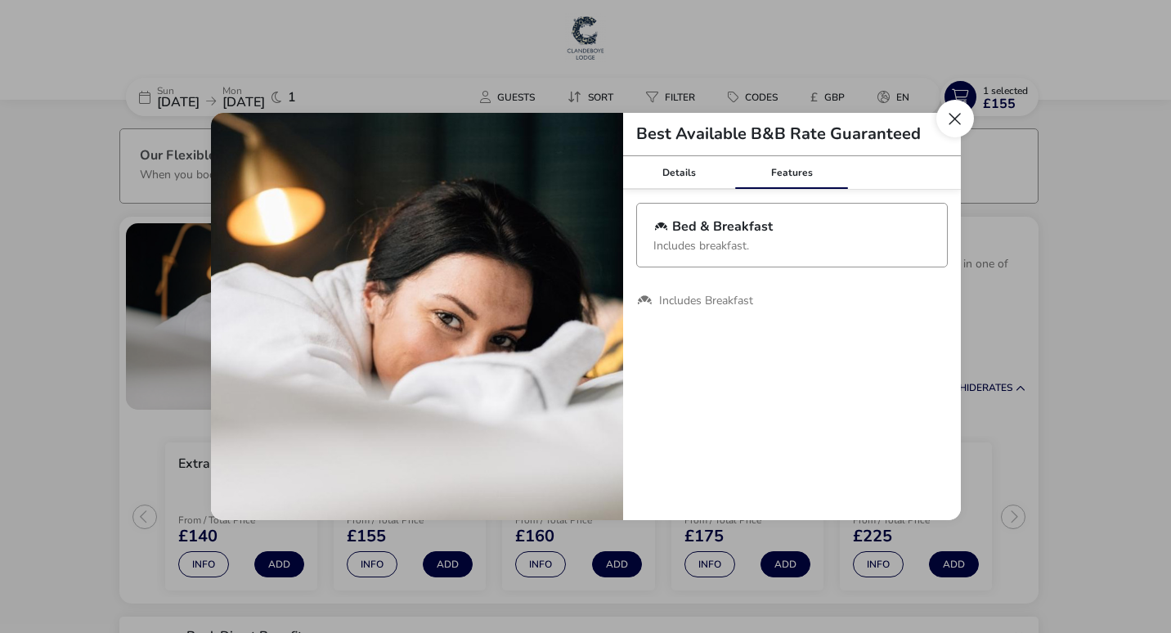  What do you see at coordinates (585, 316) in the screenshot?
I see `div: tariffDetails` at bounding box center [585, 316].